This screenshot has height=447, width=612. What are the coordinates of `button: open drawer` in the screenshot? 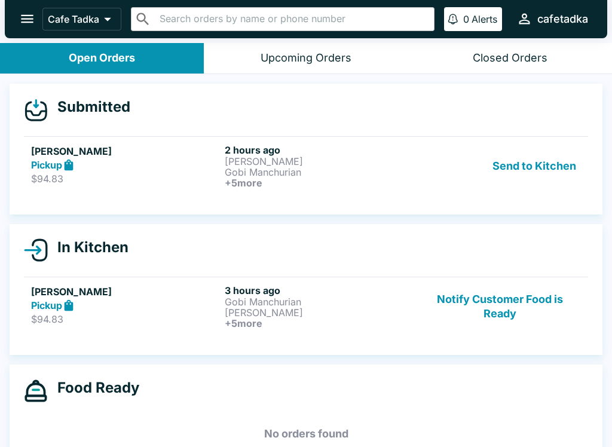 It's located at (27, 19).